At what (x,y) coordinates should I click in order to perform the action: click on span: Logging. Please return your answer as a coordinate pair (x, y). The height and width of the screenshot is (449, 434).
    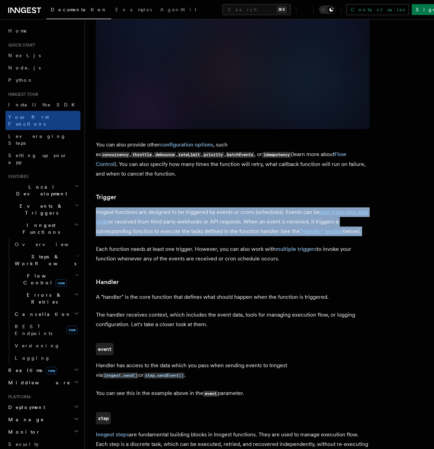
    Looking at the image, I should click on (33, 358).